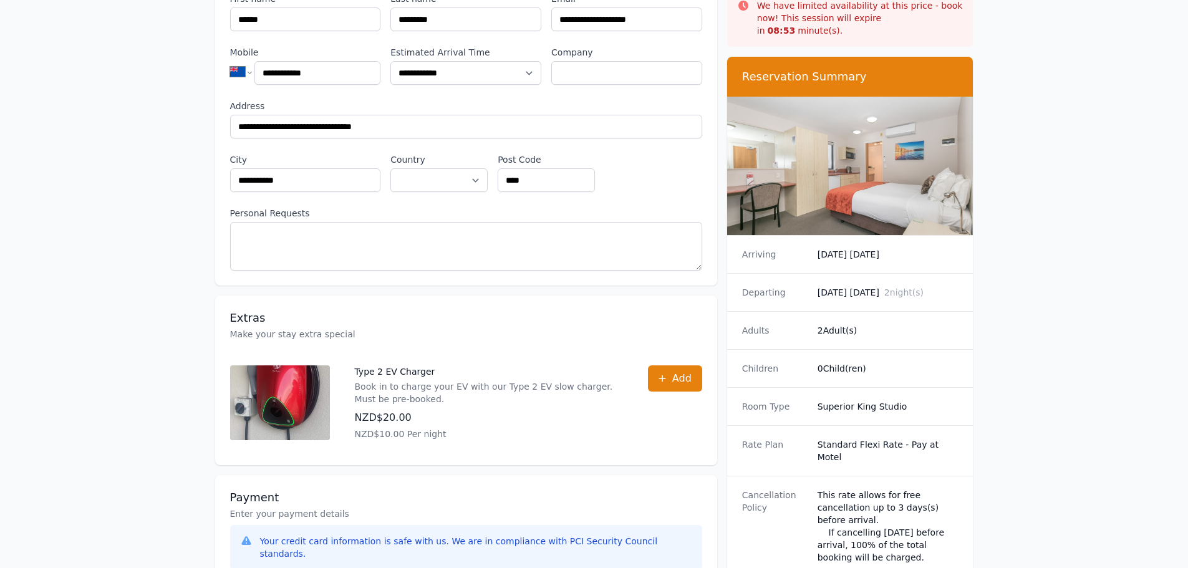 The image size is (1188, 568). Describe the element at coordinates (888, 331) in the screenshot. I see `dd: 2 Adult(s)` at that location.